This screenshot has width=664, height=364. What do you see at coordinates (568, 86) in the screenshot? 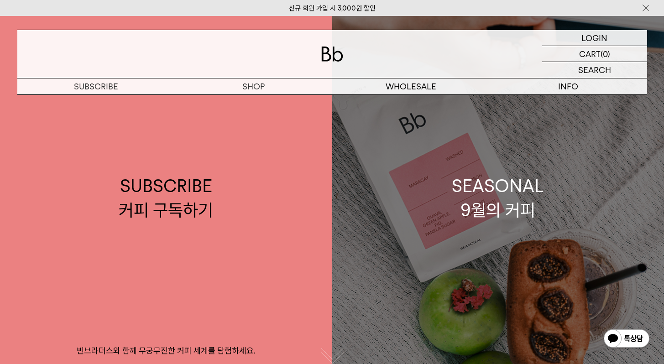
I see `p: INFO` at bounding box center [568, 86].